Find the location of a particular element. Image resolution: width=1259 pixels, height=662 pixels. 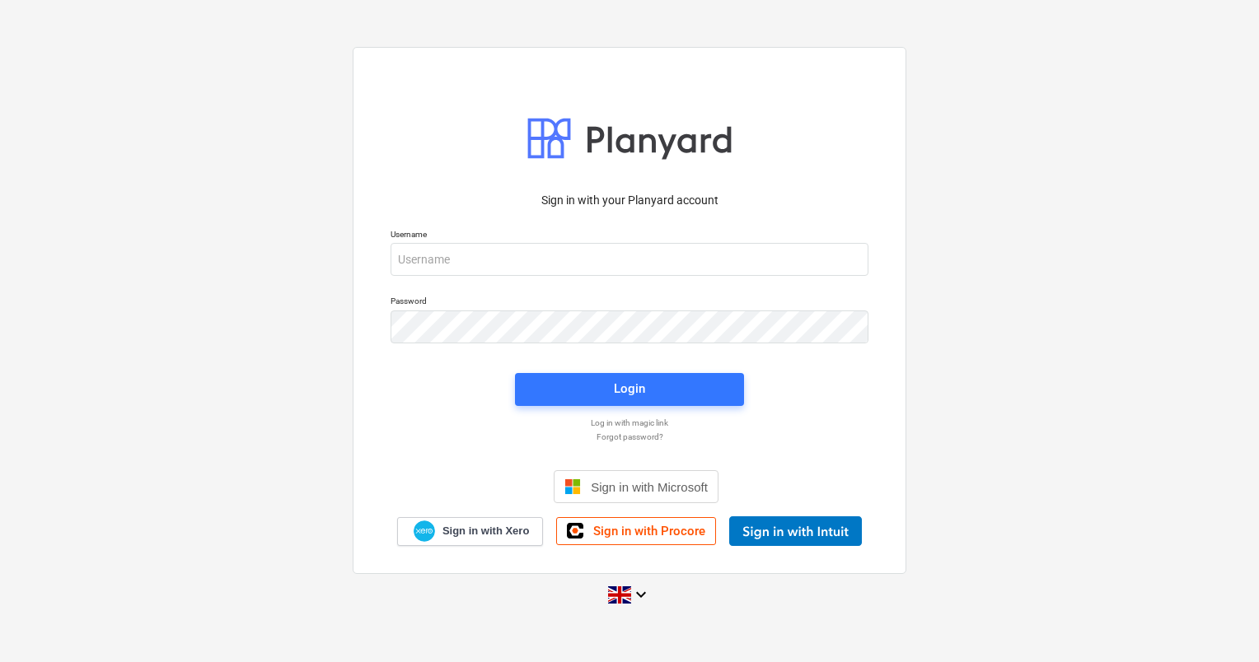

a: Forgot password? is located at coordinates (629, 437).